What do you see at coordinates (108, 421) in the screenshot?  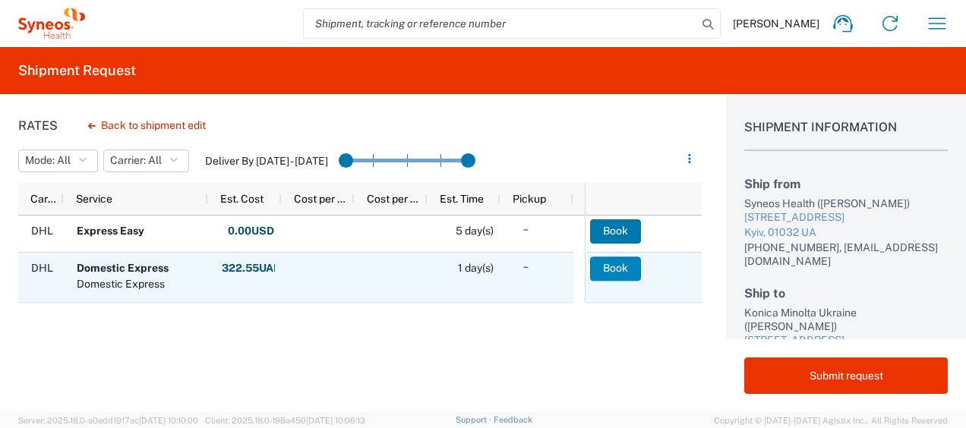 I see `span: Server: 2025.18.0-a0edd1917ac` at bounding box center [108, 421].